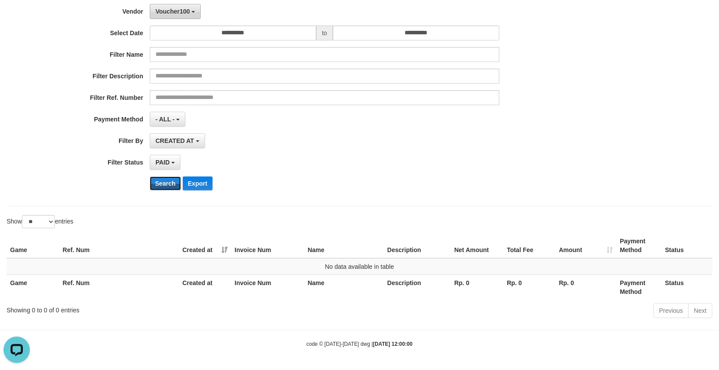  I want to click on span: to, so click(325, 33).